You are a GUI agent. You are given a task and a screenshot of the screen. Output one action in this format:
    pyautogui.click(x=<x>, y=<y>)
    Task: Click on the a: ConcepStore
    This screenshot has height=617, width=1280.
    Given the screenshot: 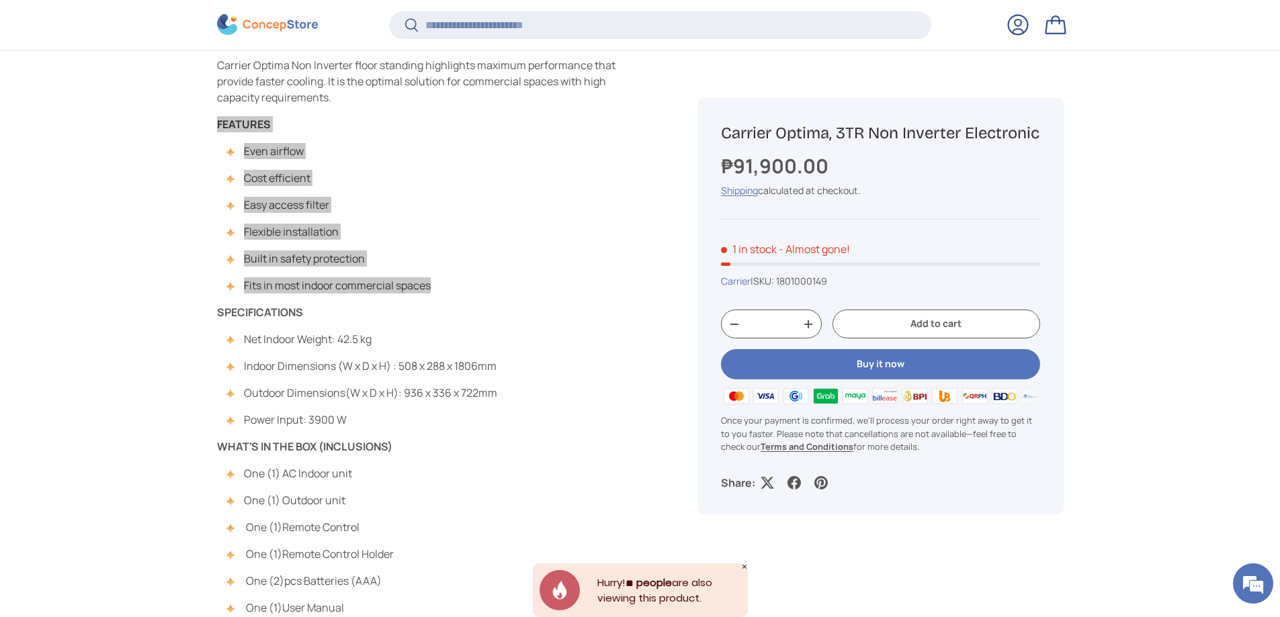 What is the action you would take?
    pyautogui.click(x=267, y=25)
    